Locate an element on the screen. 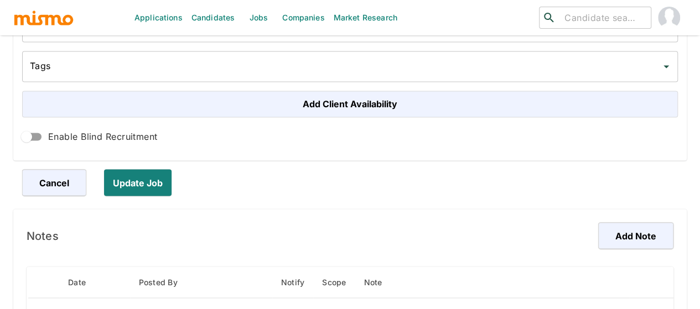 This screenshot has height=309, width=700. button: Add Client Availability is located at coordinates (350, 104).